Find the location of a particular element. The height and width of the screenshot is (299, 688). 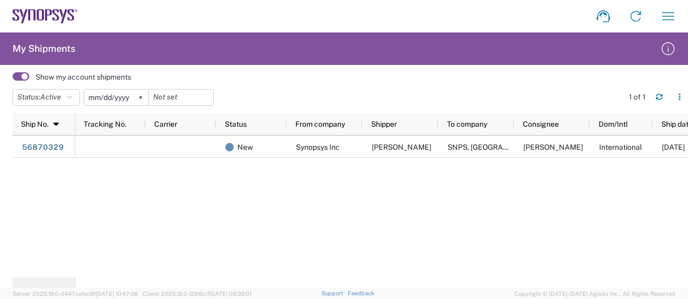

button: Status:Active is located at coordinates (46, 97).